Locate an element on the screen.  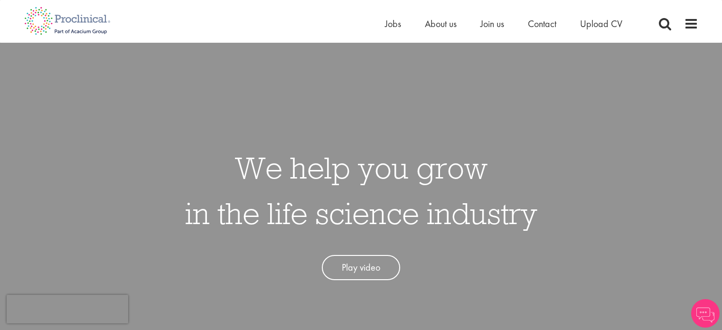
img: Chatbot is located at coordinates (706, 313).